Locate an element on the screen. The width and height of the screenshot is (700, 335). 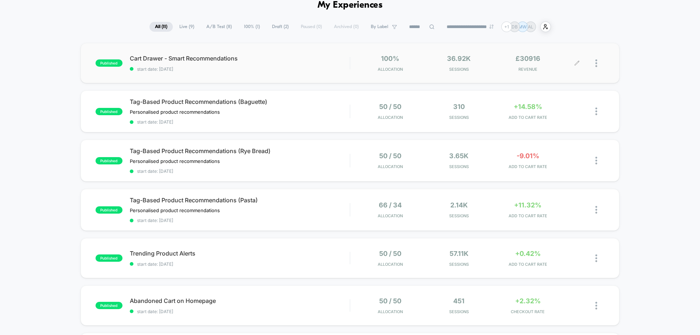
span: -9.01% is located at coordinates (528, 156).